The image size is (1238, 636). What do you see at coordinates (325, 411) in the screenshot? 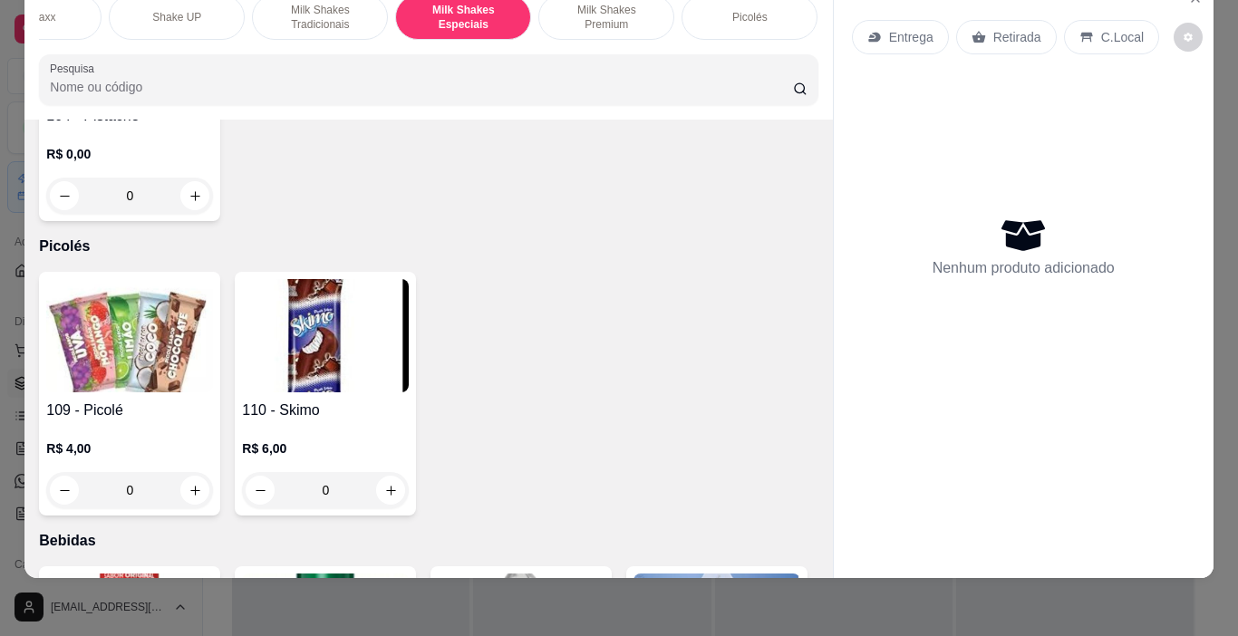
I see `h4: 110 - Skimo` at bounding box center [325, 411].